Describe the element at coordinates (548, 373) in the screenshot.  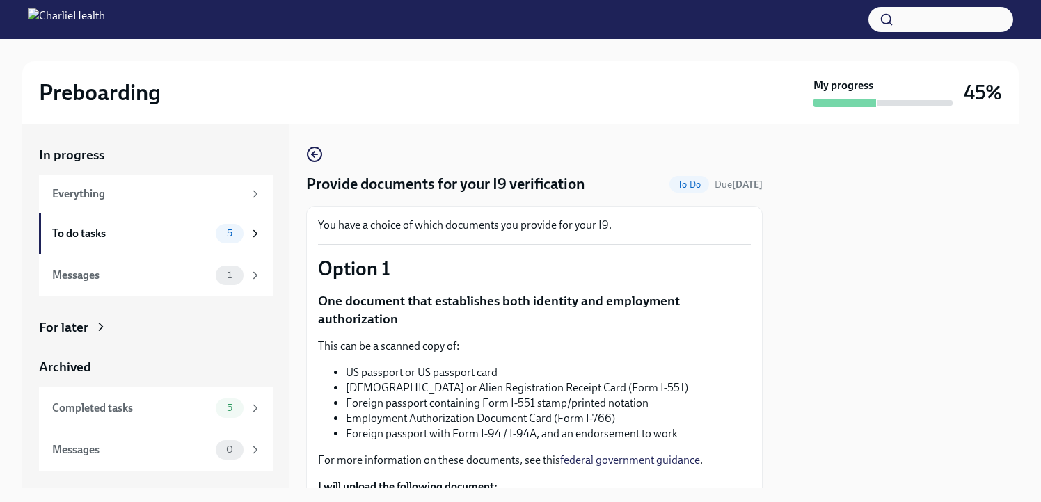
I see `li: US passport or US passport card` at that location.